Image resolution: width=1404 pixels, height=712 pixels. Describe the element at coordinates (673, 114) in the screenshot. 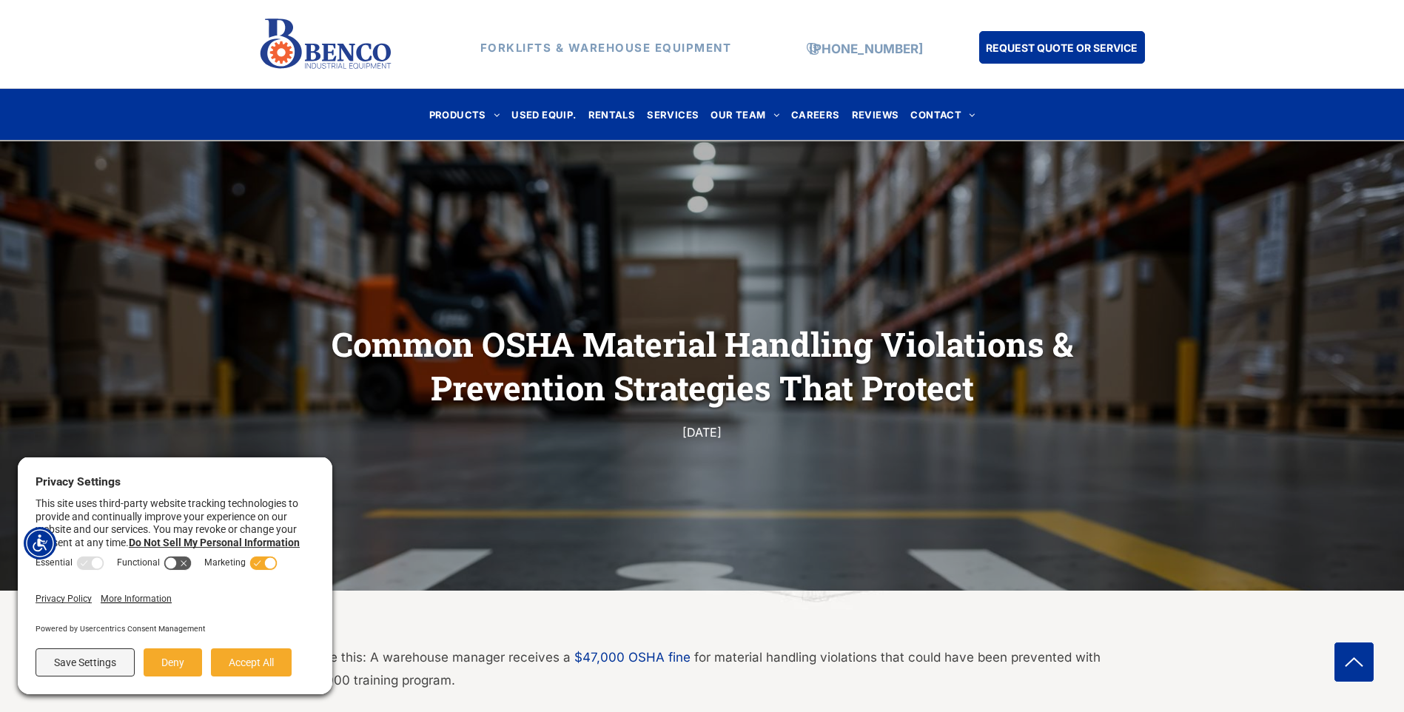

I see `a: SERVICES` at that location.